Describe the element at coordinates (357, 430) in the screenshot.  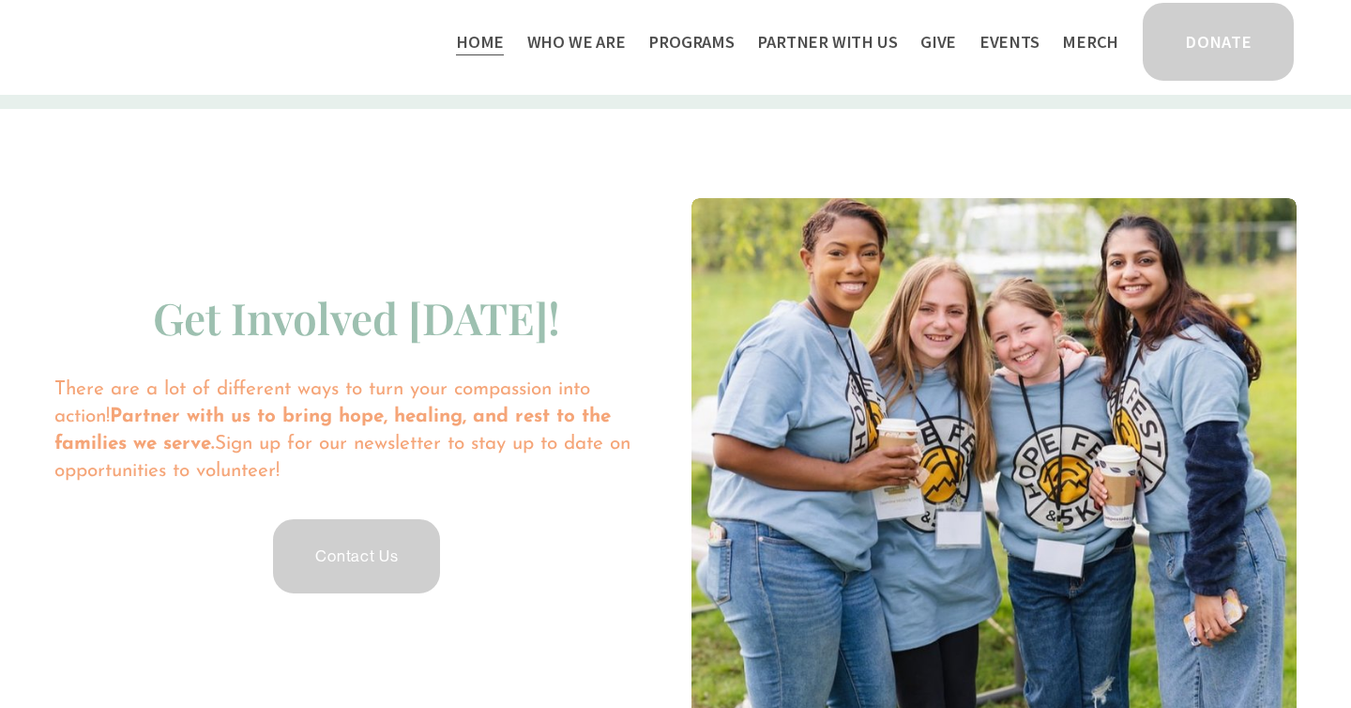
I see `p: There are a lot of different ways to turn your compassion into action! Sign up for our newsletter...` at that location.